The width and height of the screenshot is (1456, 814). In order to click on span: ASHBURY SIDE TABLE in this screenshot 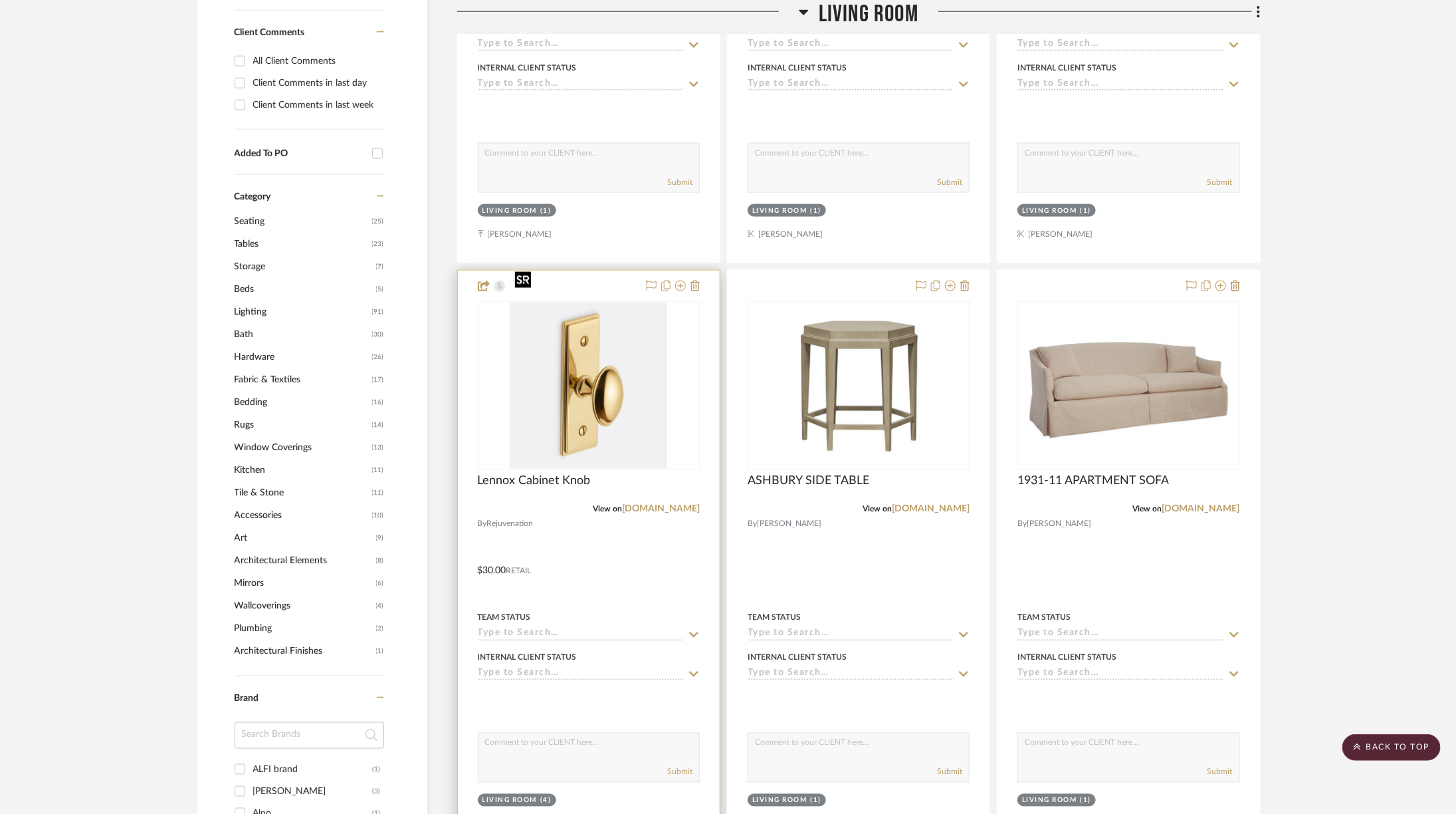, I will do `click(808, 481)`.